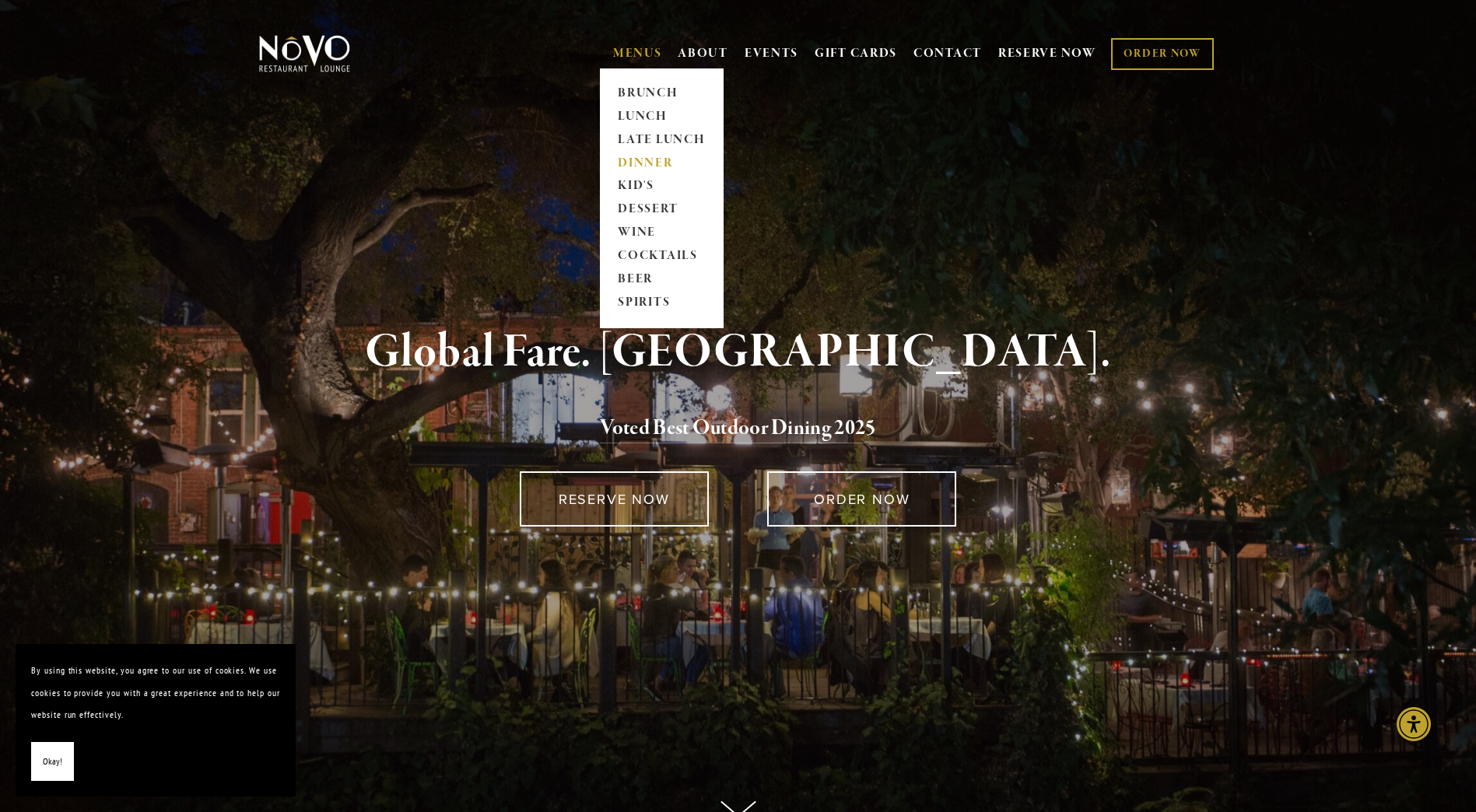 Image resolution: width=1476 pixels, height=812 pixels. Describe the element at coordinates (304, 53) in the screenshot. I see `img: Novo Restaurant &amp; Lounge` at that location.